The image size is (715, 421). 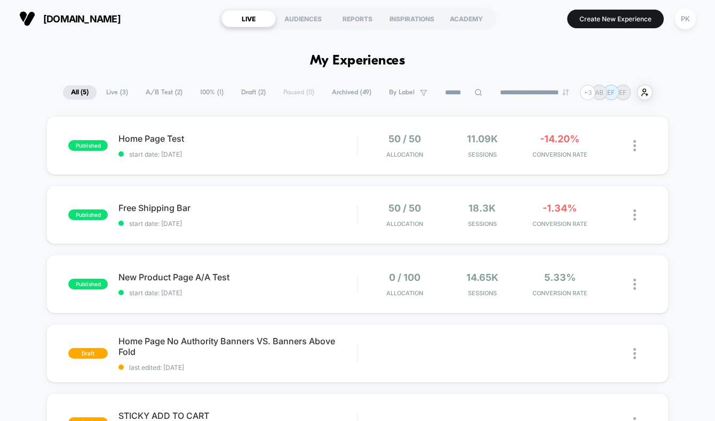 What do you see at coordinates (357, 19) in the screenshot?
I see `div: REPORTS` at bounding box center [357, 19].